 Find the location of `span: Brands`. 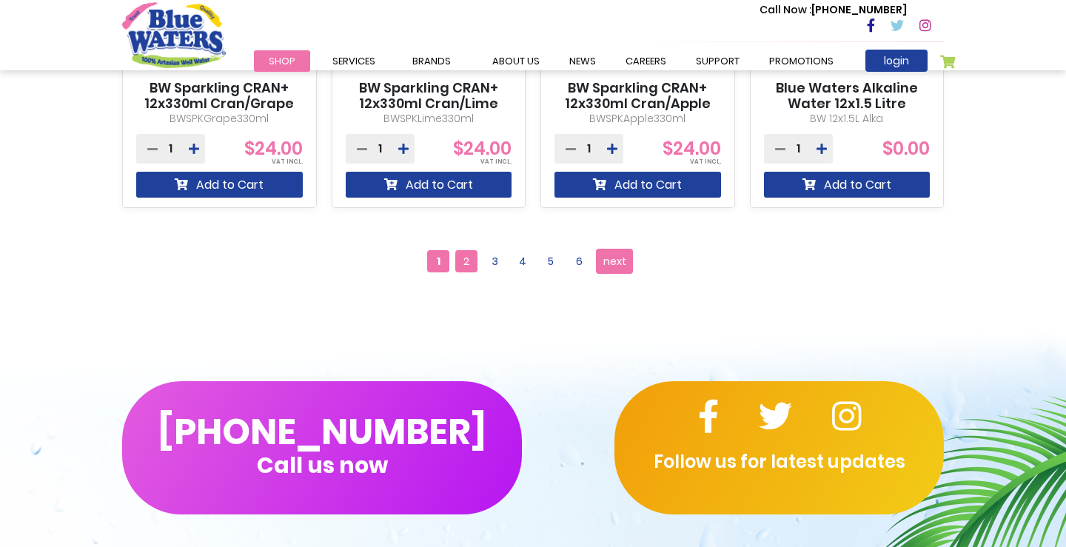

span: Brands is located at coordinates (432, 61).